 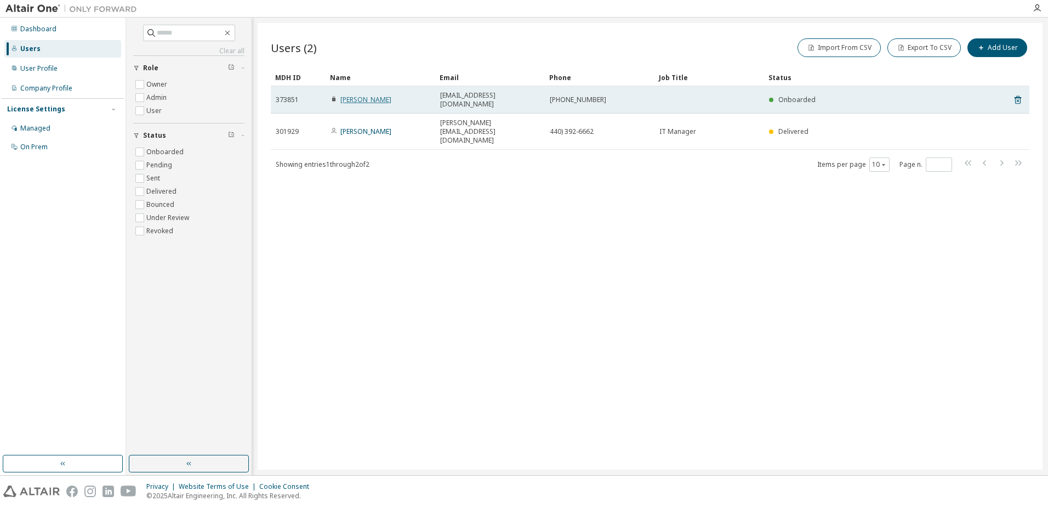 I want to click on p: © 2025 Altair Engineering, Inc. All Rights Reserved., so click(x=231, y=495).